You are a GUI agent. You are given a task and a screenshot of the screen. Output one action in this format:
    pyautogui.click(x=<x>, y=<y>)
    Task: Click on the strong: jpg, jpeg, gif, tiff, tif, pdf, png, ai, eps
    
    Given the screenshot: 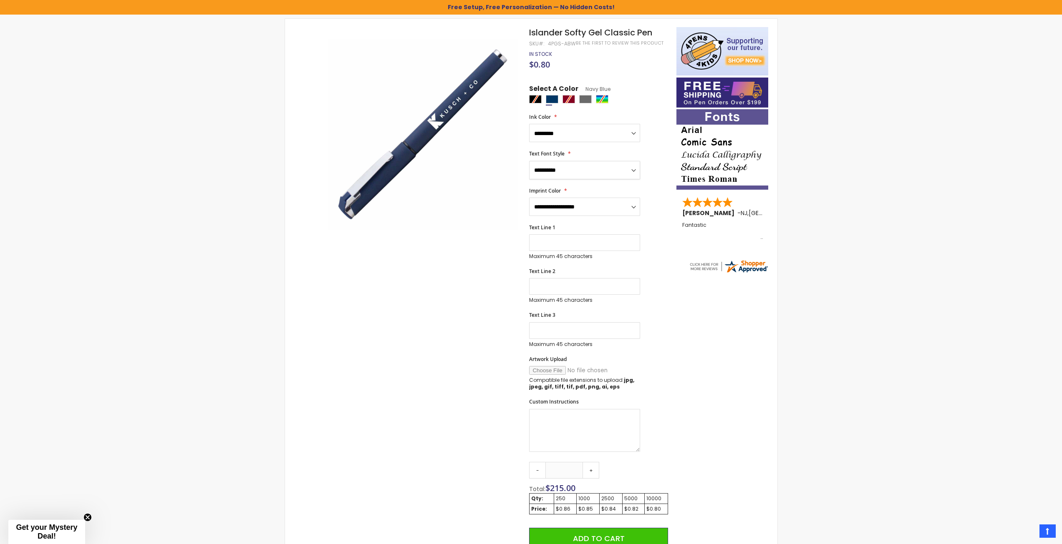 What is the action you would take?
    pyautogui.click(x=581, y=383)
    